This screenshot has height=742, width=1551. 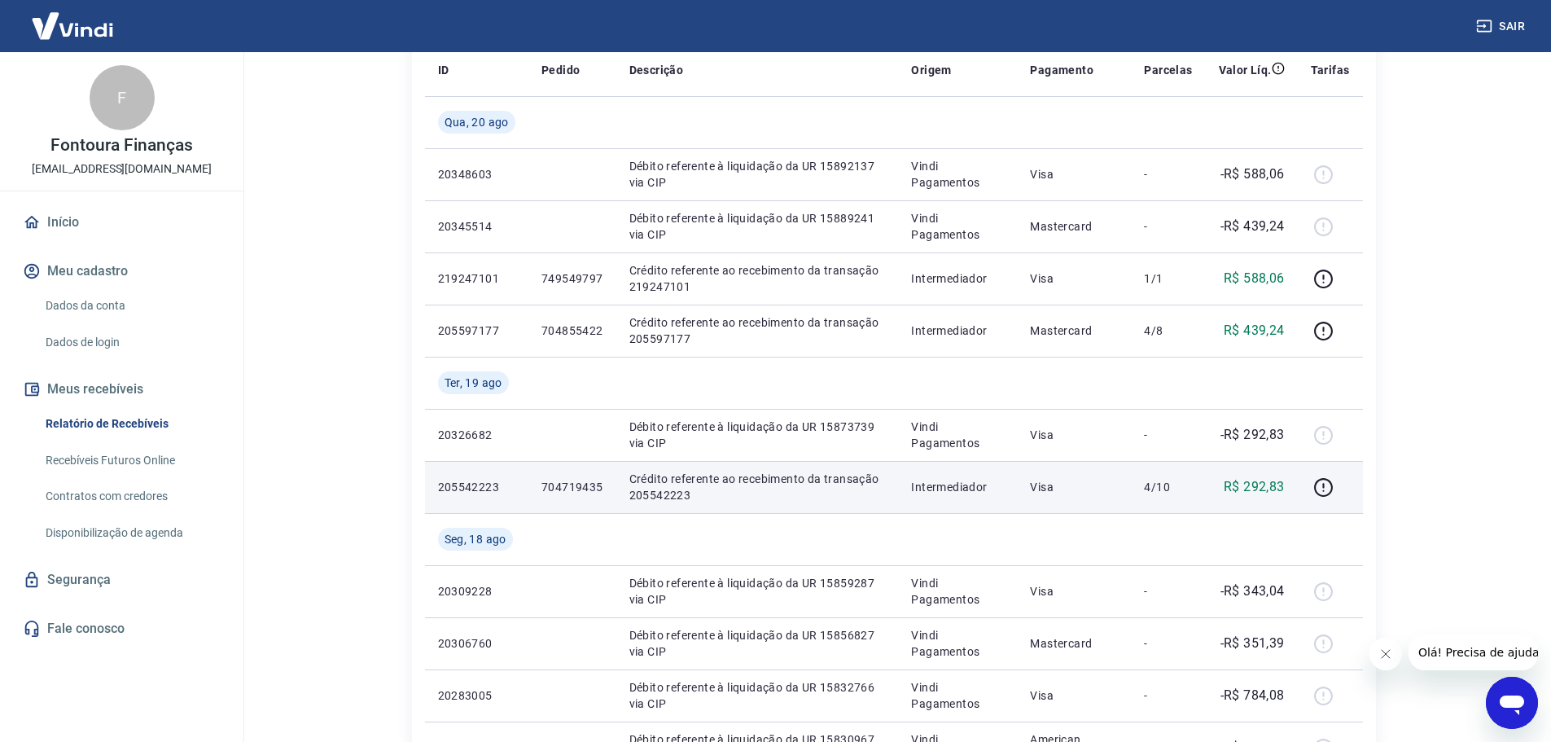 What do you see at coordinates (1253, 696) in the screenshot?
I see `p: -R$ 784,08` at bounding box center [1253, 696].